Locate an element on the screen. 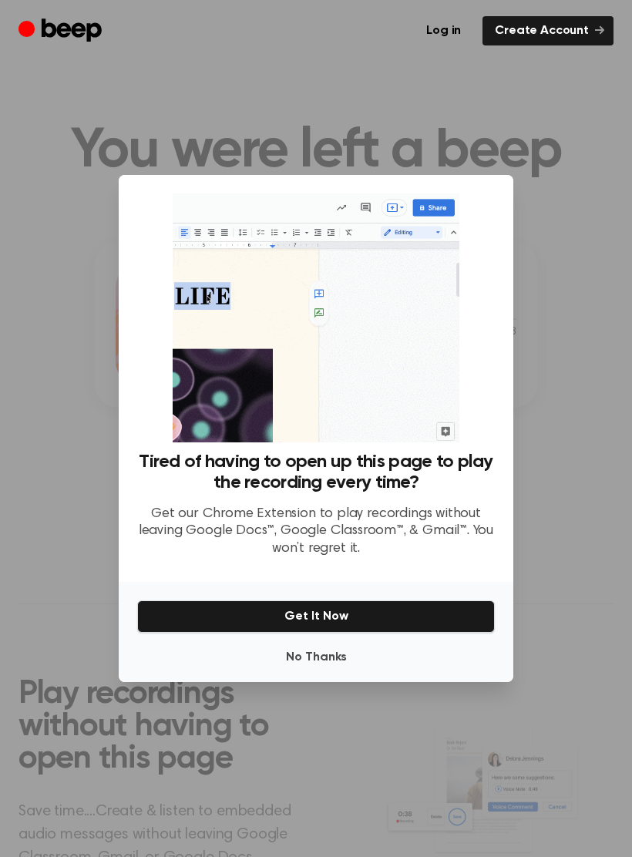 The image size is (632, 857). h3: Tired of having to open up this page to play the recording every time? is located at coordinates (316, 472).